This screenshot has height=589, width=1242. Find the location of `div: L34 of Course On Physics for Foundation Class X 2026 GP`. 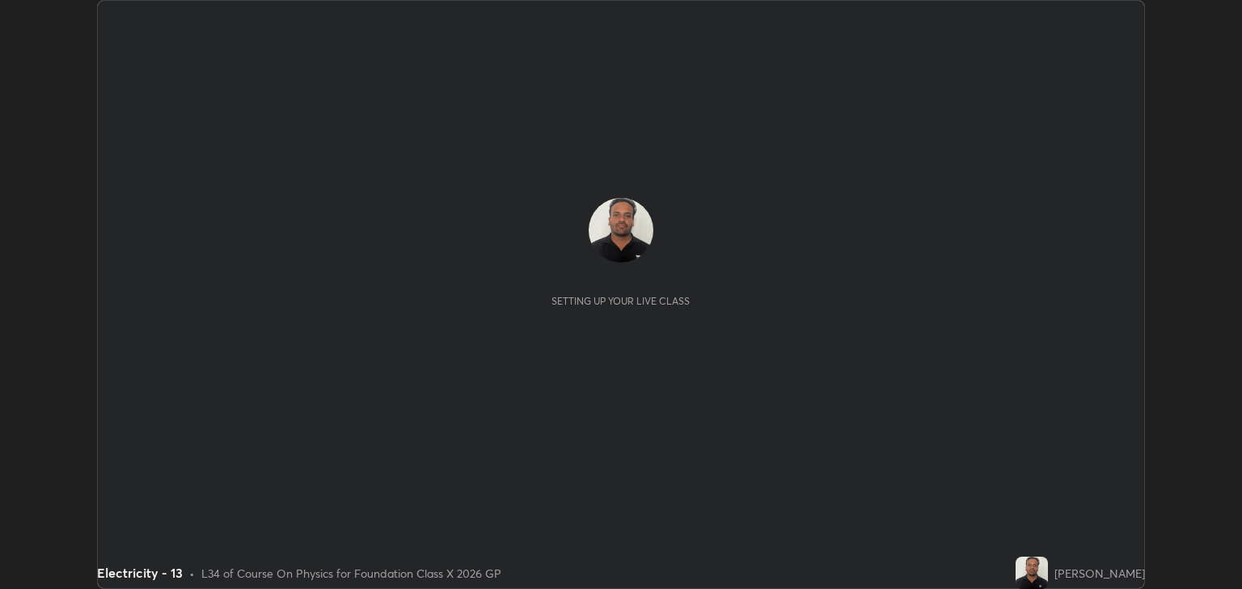

div: L34 of Course On Physics for Foundation Class X 2026 GP is located at coordinates (351, 573).